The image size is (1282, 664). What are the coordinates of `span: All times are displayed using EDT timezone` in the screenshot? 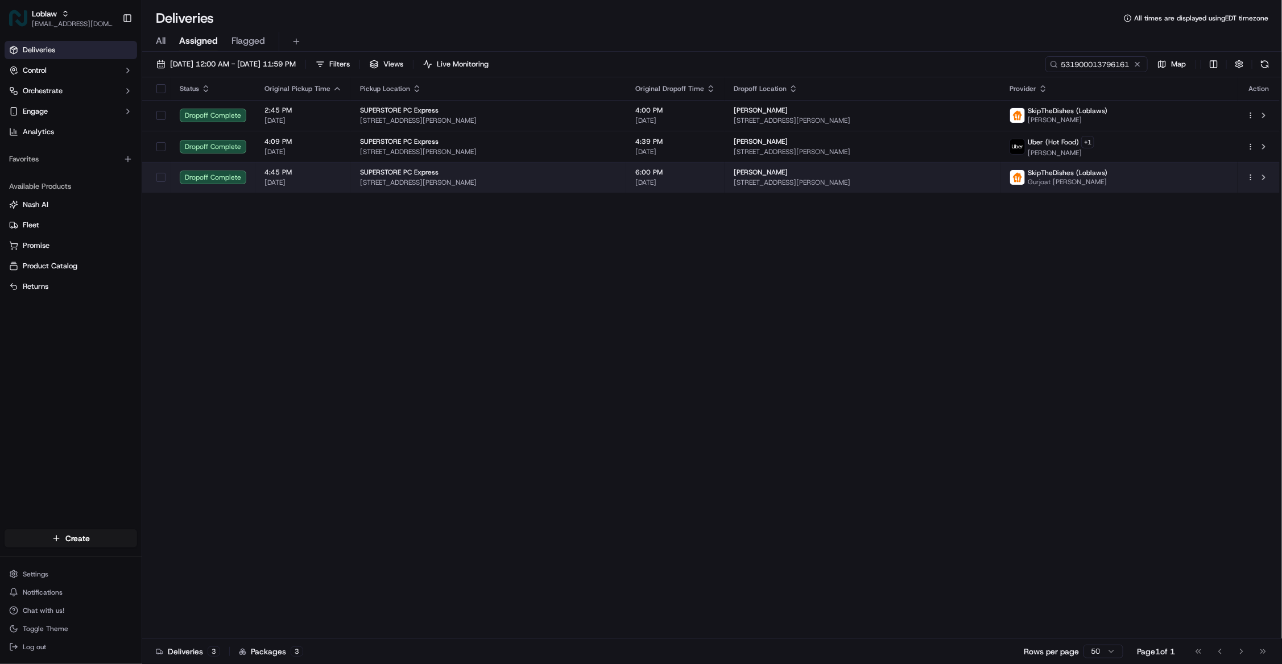 It's located at (1201, 18).